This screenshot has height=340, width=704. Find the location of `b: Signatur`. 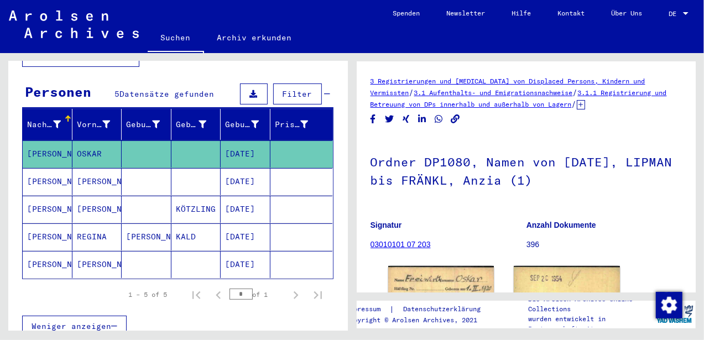

b: Signatur is located at coordinates (386, 225).